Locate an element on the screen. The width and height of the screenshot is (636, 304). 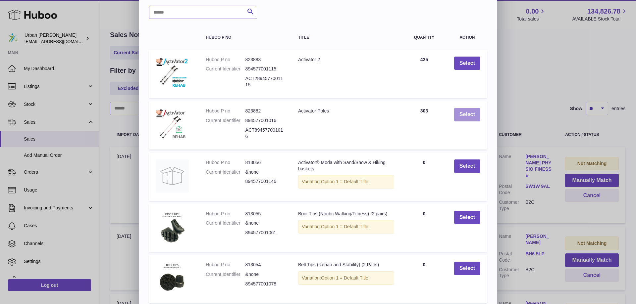
div: Bell Tips (Rehab and Stability) (2 Pairs) is located at coordinates (346, 265).